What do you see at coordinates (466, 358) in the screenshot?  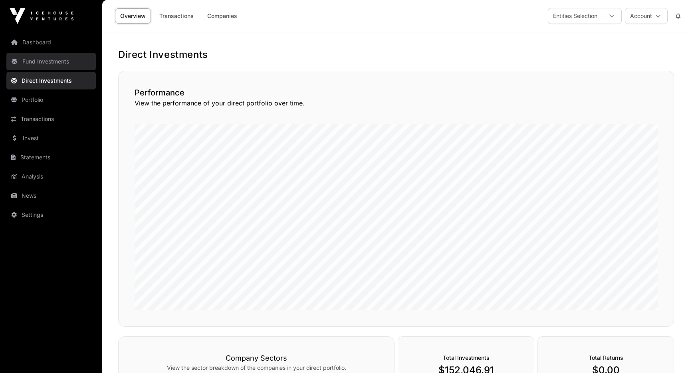 I see `span: Total Investments` at bounding box center [466, 358].